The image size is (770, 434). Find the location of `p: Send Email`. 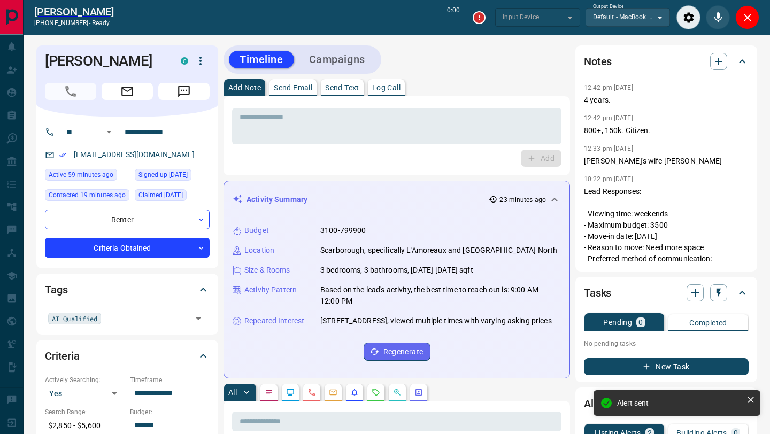

p: Send Email is located at coordinates (293, 88).